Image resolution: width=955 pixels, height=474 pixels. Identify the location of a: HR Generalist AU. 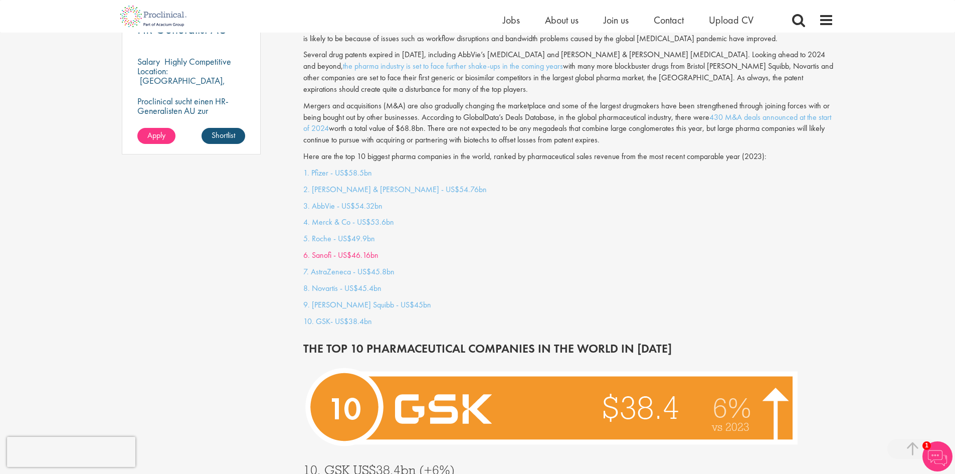
(191, 29).